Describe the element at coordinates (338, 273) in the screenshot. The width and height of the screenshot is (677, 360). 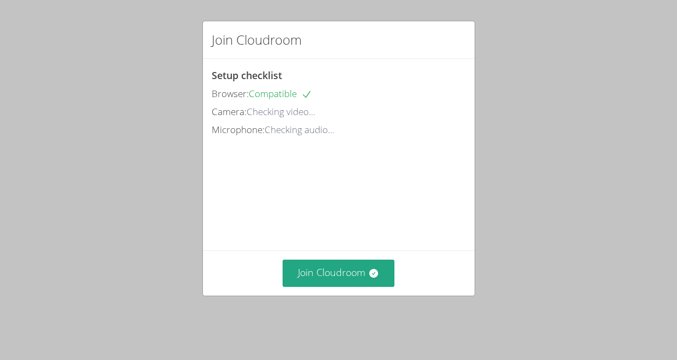
I see `button: Join Cloudroom` at that location.